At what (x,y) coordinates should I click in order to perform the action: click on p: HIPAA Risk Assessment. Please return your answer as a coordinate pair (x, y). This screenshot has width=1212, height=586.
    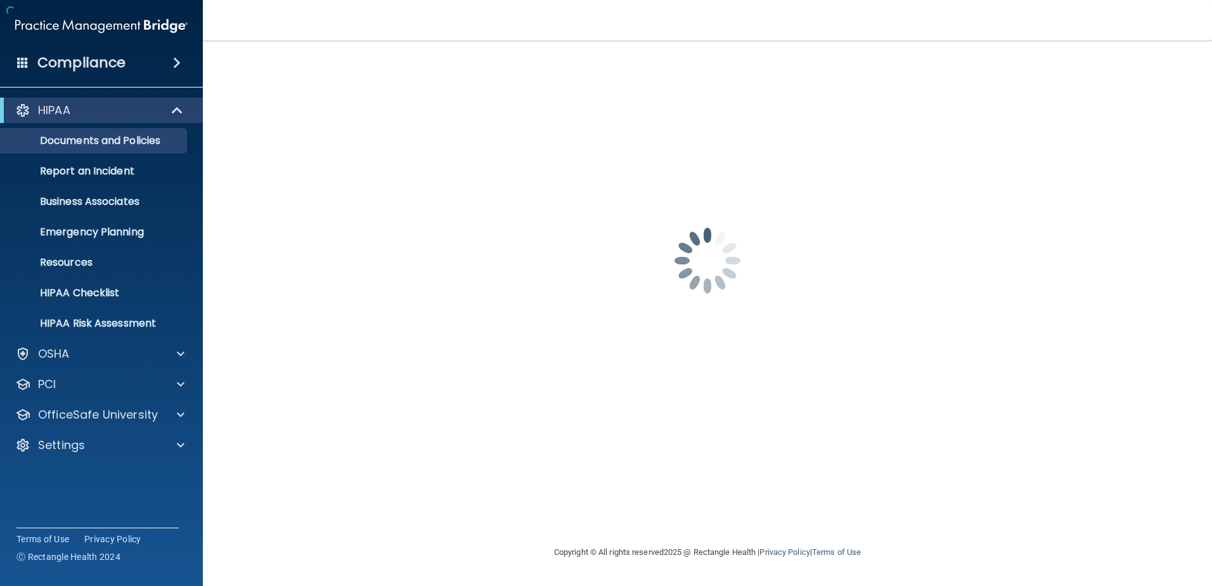
    Looking at the image, I should click on (94, 323).